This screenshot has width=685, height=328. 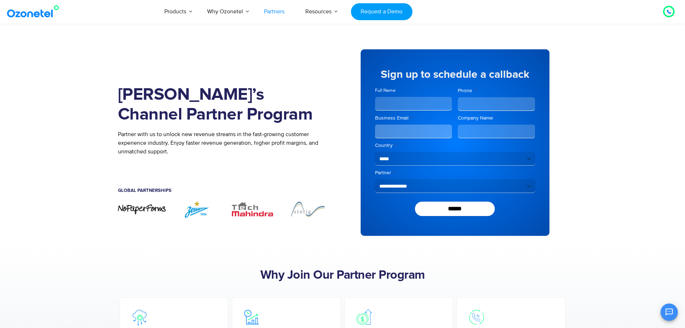 What do you see at coordinates (308, 209) in the screenshot?
I see `img: Stetig` at bounding box center [308, 209].